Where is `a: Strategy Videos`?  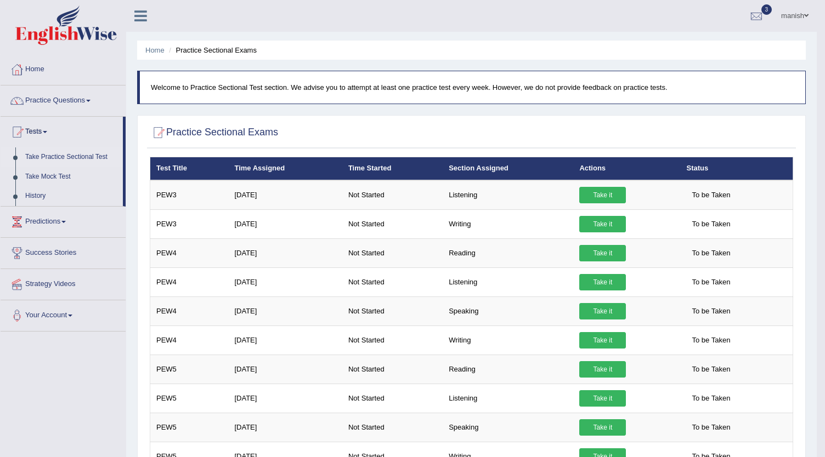
a: Strategy Videos is located at coordinates (63, 283).